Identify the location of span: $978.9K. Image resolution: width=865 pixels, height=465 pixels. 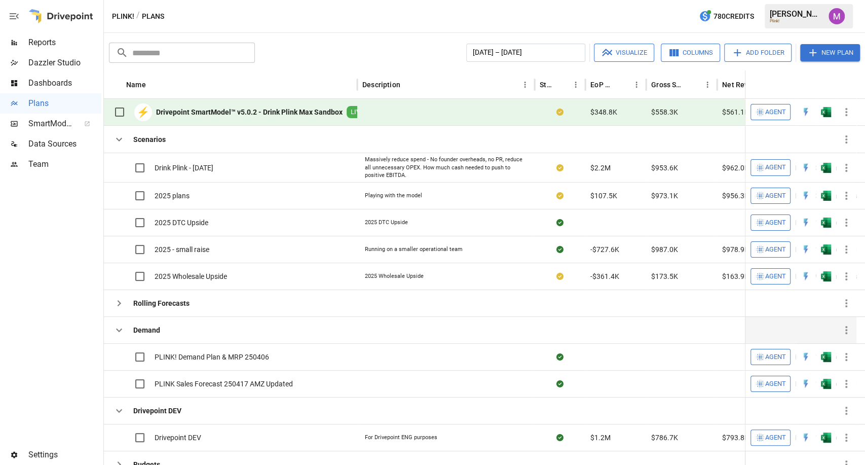
(735, 249).